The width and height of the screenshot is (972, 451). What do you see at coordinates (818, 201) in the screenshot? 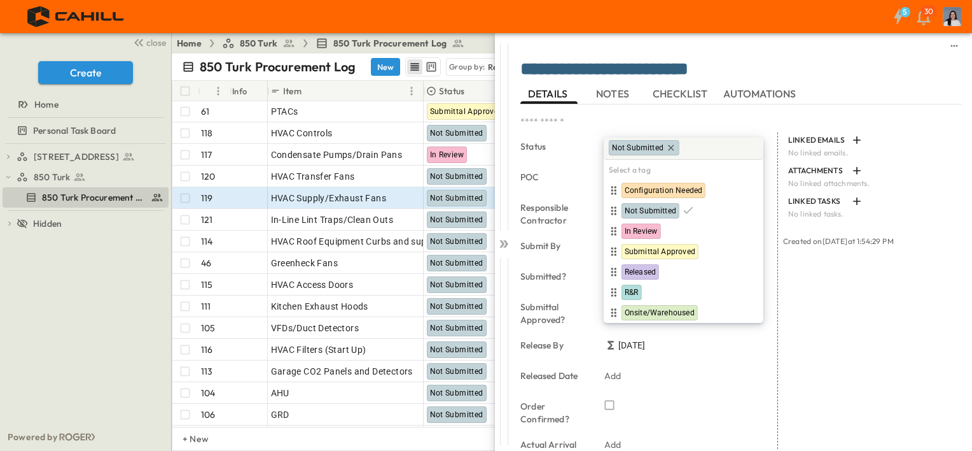
I see `p: LINKED TASKS` at bounding box center [818, 201].